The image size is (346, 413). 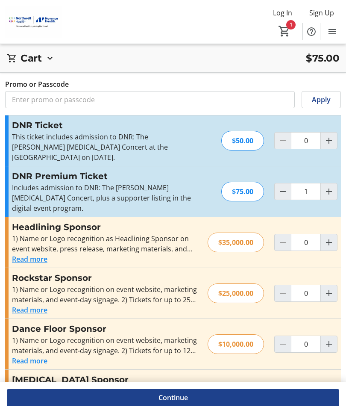 What do you see at coordinates (322, 13) in the screenshot?
I see `button: Sign Up` at bounding box center [322, 13].